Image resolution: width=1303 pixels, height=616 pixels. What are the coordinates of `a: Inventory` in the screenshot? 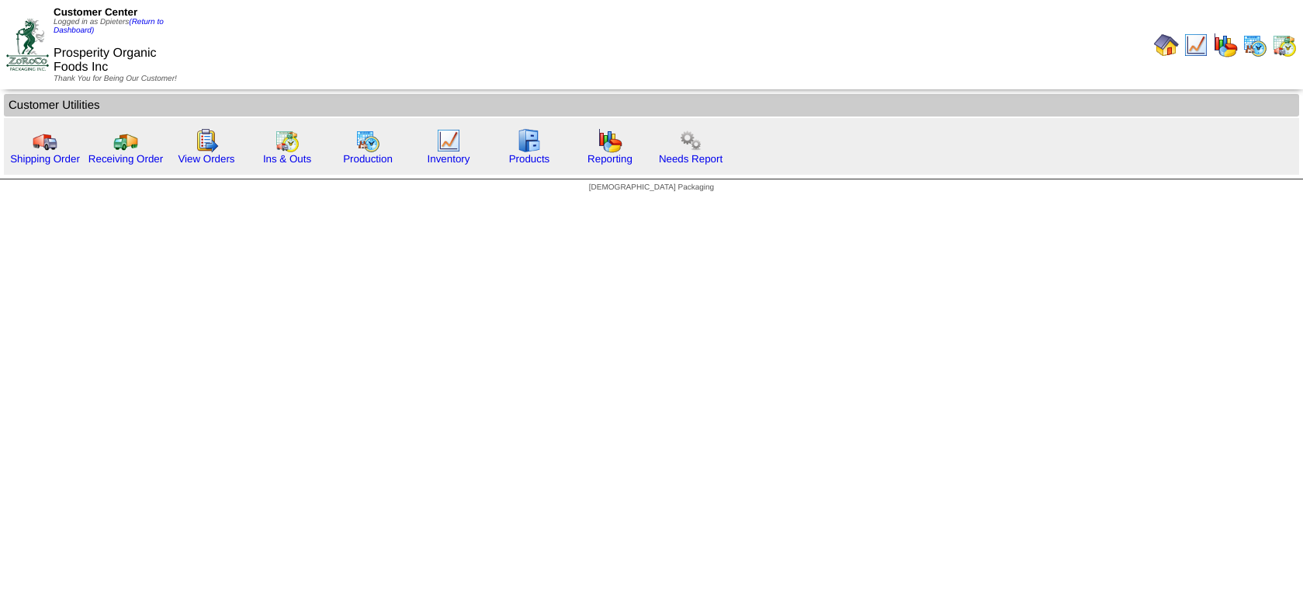 It's located at (449, 158).